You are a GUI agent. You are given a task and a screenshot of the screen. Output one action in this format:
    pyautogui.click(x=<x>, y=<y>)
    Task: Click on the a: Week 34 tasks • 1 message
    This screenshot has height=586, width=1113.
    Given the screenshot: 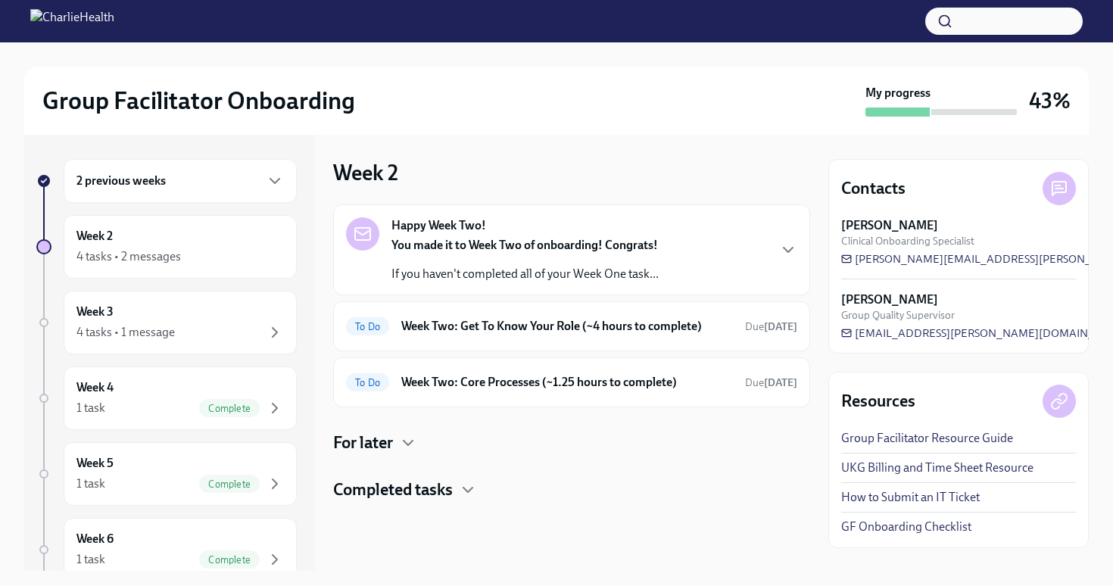 What is the action you would take?
    pyautogui.click(x=167, y=323)
    